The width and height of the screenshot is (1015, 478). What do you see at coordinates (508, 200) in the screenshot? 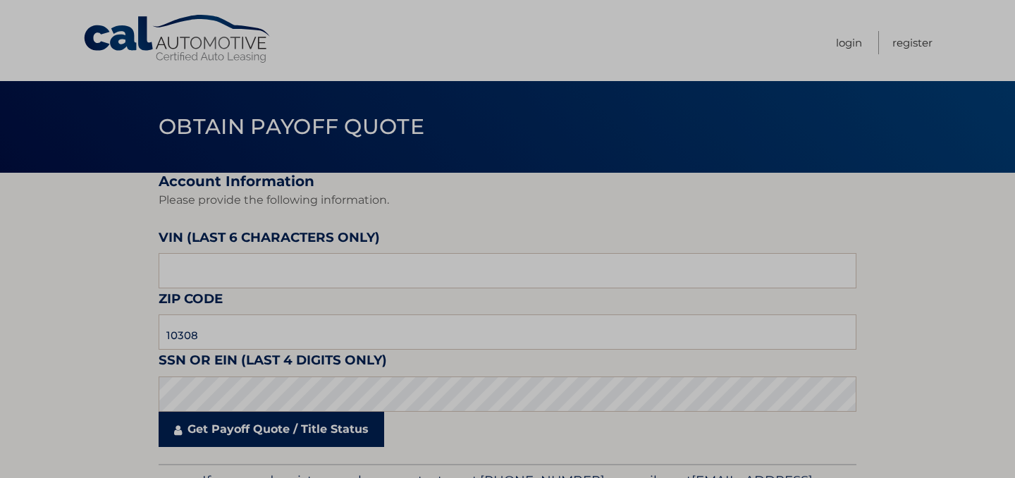
I see `p: Please provide the following information.` at bounding box center [508, 200].